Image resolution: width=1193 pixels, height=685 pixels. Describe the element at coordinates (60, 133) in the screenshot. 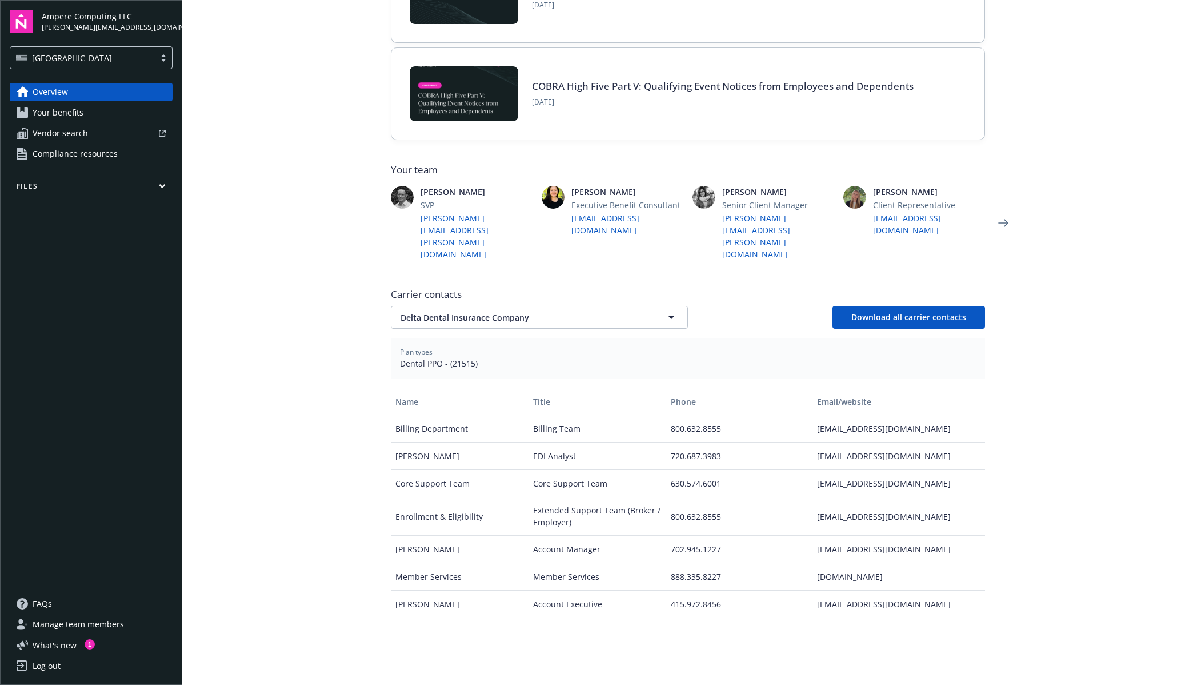

I see `span: Vendor search` at that location.